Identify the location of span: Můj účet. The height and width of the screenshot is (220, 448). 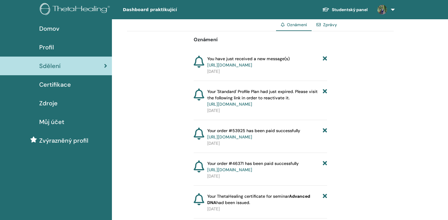
(52, 122).